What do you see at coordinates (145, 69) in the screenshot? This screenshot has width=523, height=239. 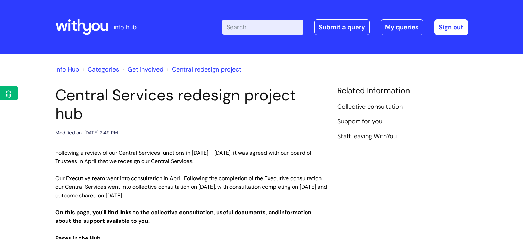 I see `a: Get involved` at bounding box center [145, 69].